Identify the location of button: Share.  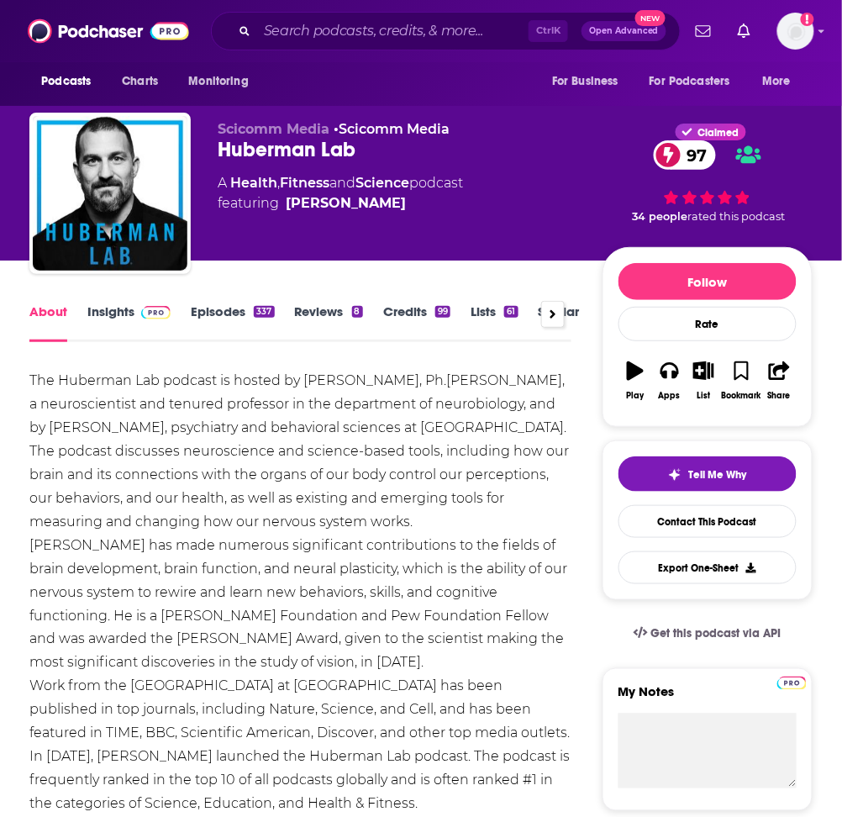
(779, 381).